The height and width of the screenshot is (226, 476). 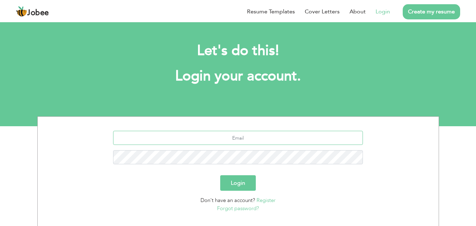 What do you see at coordinates (357, 12) in the screenshot?
I see `a: About` at bounding box center [357, 12].